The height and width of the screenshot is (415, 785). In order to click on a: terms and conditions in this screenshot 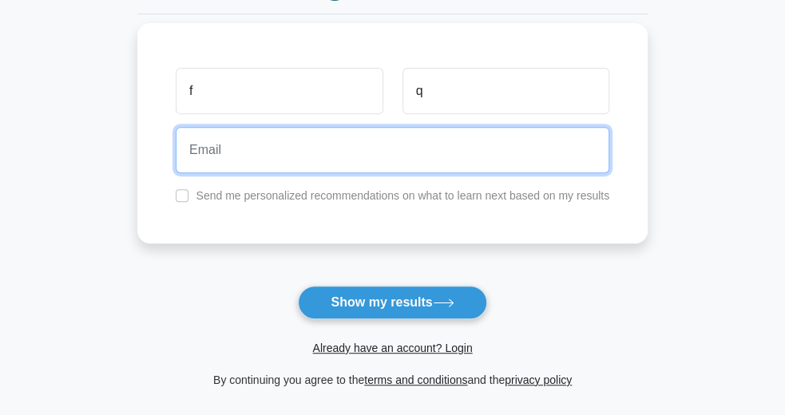, I will do `click(415, 380)`.